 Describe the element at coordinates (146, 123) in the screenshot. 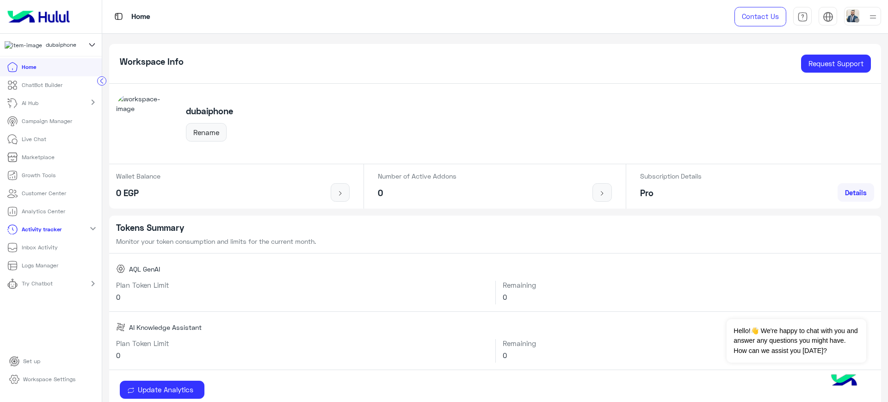

I see `img: workspace-image` at that location.